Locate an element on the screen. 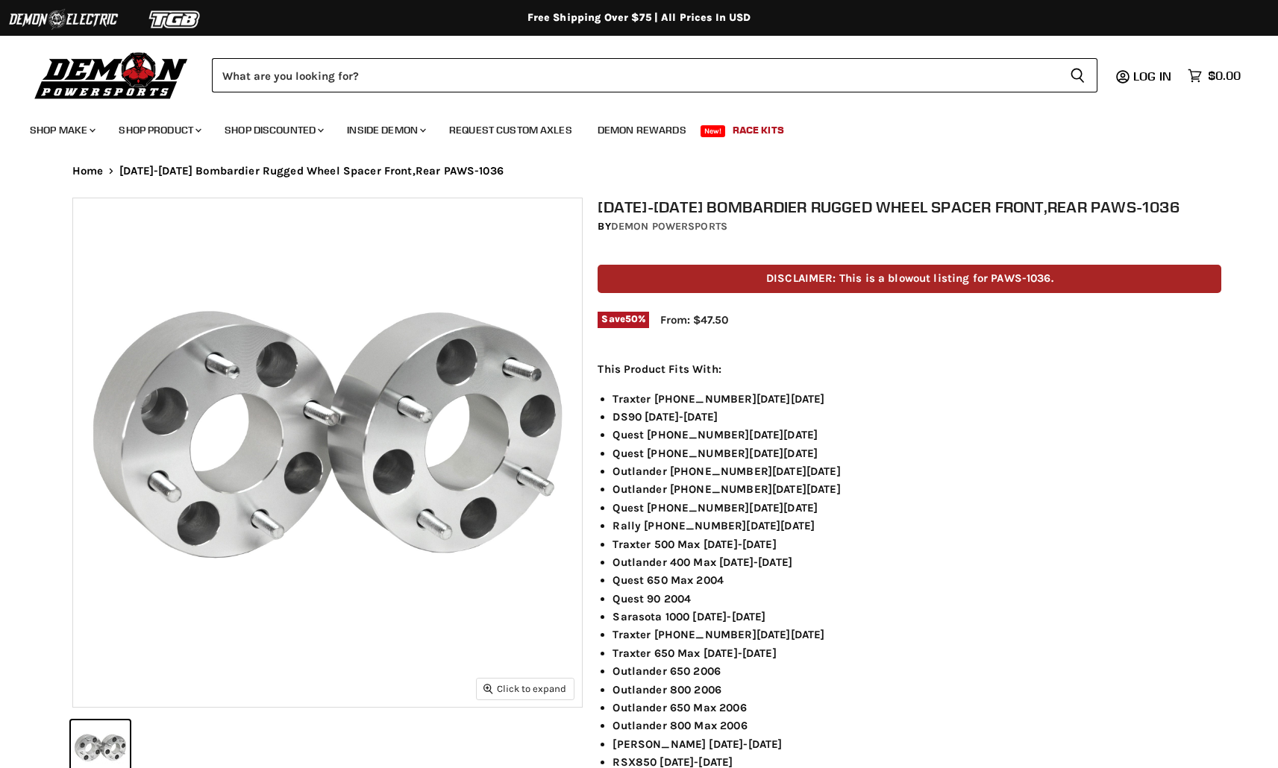 This screenshot has height=768, width=1278. input: Search is located at coordinates (635, 75).